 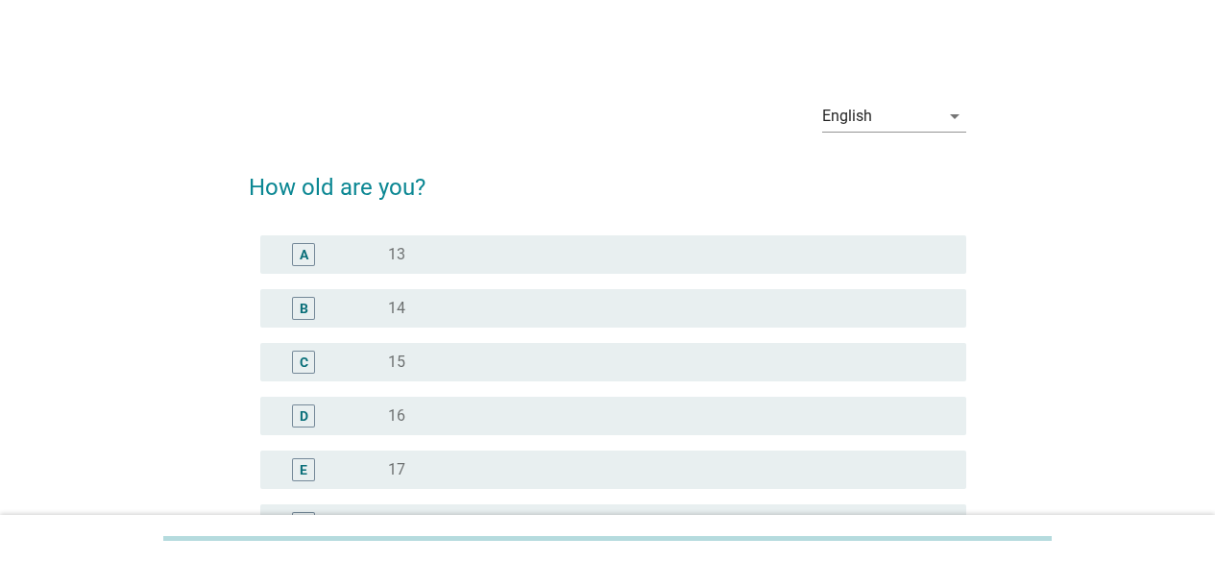 I want to click on div: B, so click(x=304, y=307).